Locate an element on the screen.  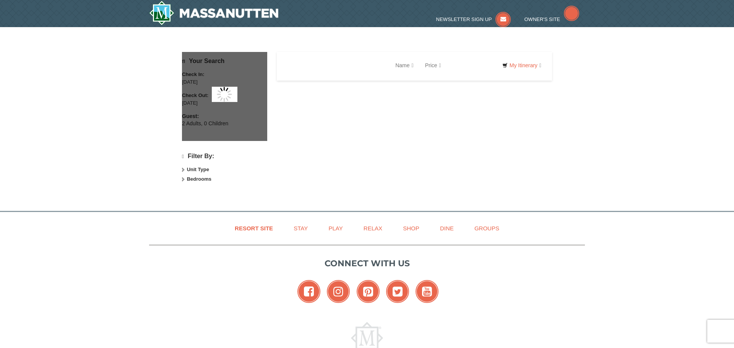
a: Resort Site is located at coordinates (254, 228).